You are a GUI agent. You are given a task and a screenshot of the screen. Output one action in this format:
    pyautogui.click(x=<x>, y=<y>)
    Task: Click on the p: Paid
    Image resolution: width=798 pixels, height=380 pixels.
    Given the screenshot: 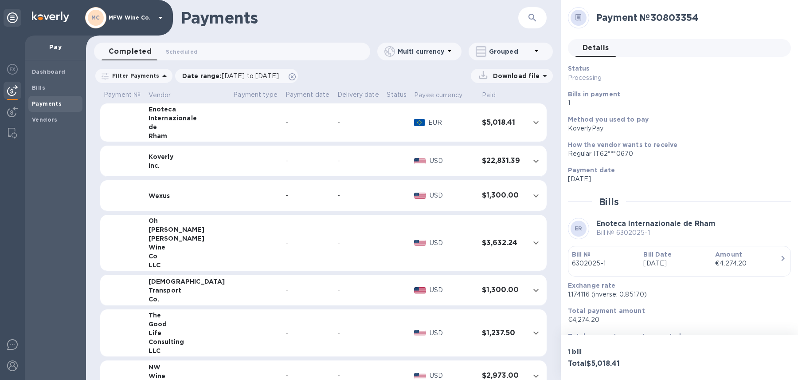 What is the action you would take?
    pyautogui.click(x=489, y=95)
    